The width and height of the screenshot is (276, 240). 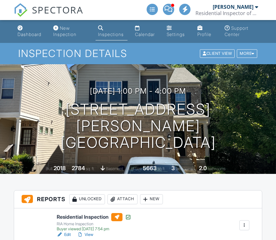 What do you see at coordinates (29, 34) in the screenshot?
I see `div: Dashboard` at bounding box center [29, 34].